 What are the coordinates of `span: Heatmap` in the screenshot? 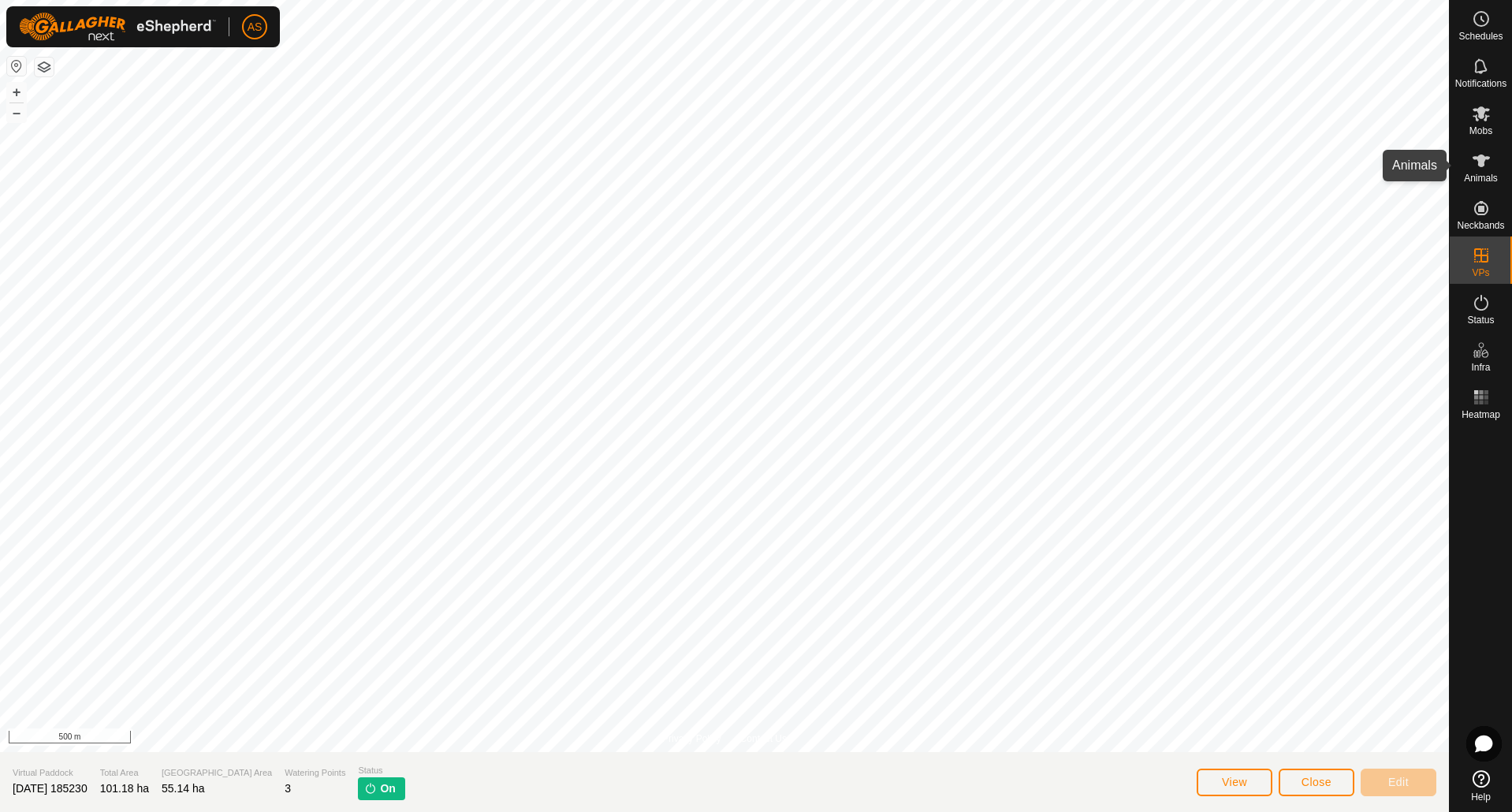 It's located at (1481, 415).